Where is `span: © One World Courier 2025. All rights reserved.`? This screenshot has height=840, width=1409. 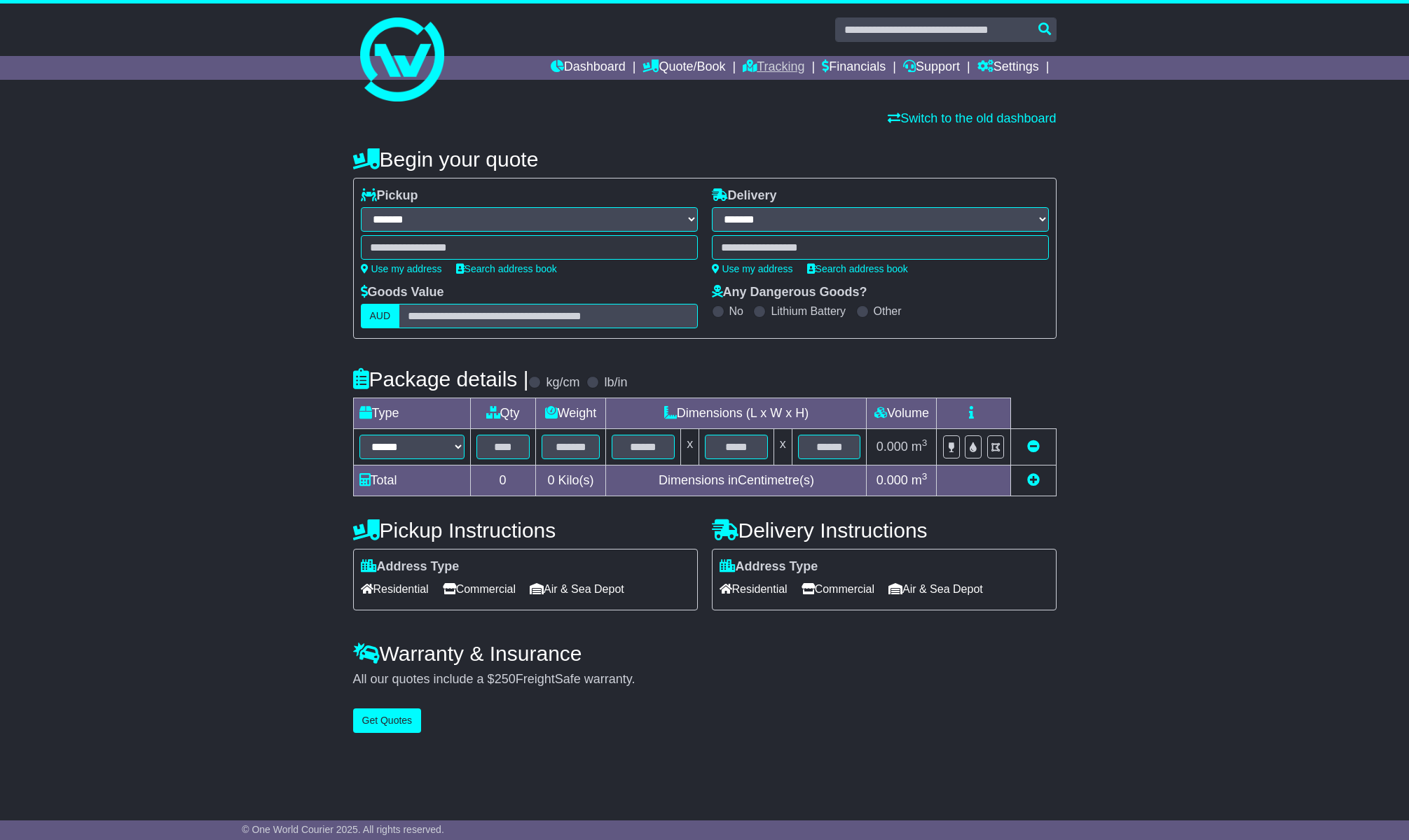 span: © One World Courier 2025. All rights reserved. is located at coordinates (342, 830).